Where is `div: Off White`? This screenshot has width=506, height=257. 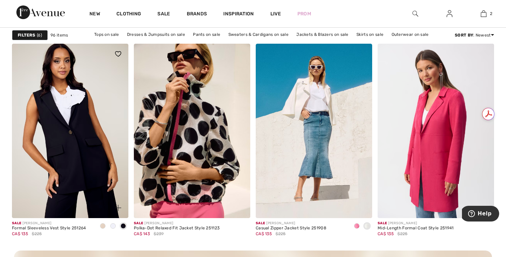
div: Off White is located at coordinates (113, 226).